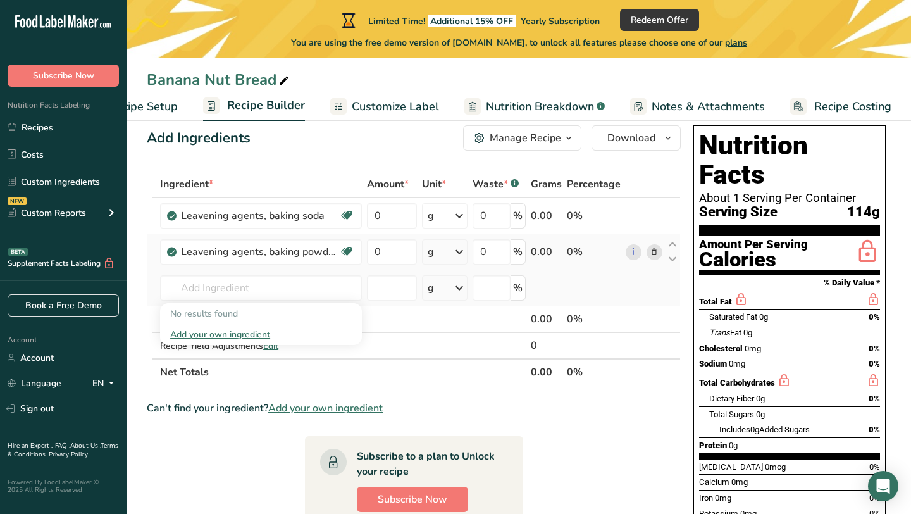 This screenshot has height=514, width=911. I want to click on a: FAQ ., so click(63, 446).